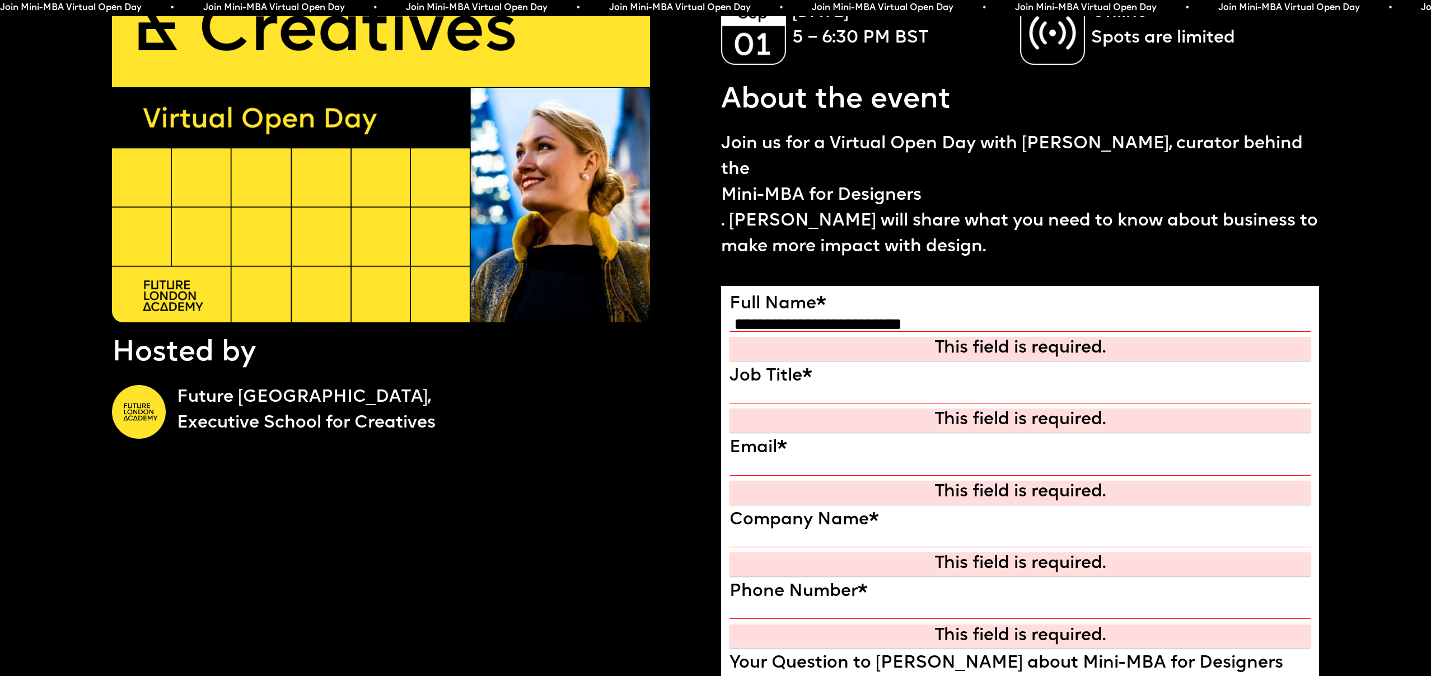 The image size is (1431, 676). What do you see at coordinates (1020, 521) in the screenshot?
I see `label: Company Name` at bounding box center [1020, 521].